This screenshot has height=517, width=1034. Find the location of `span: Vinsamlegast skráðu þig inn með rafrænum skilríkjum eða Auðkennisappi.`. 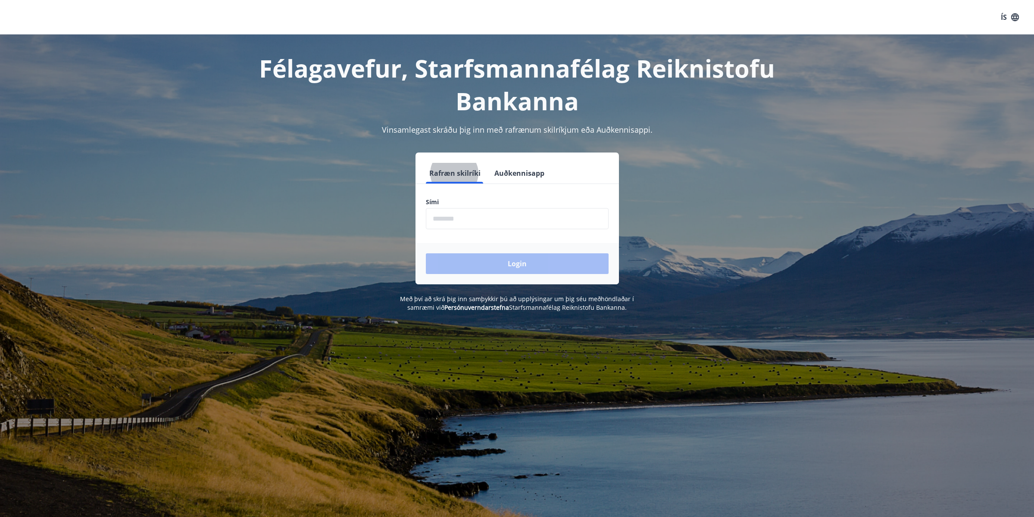

span: Vinsamlegast skráðu þig inn með rafrænum skilríkjum eða Auðkennisappi. is located at coordinates (517, 130).